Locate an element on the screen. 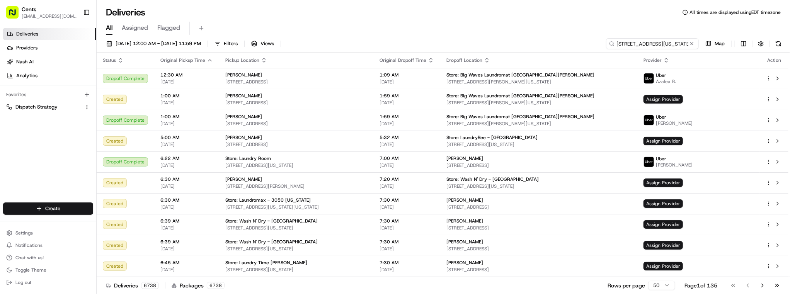  span: Settings is located at coordinates (24, 233).